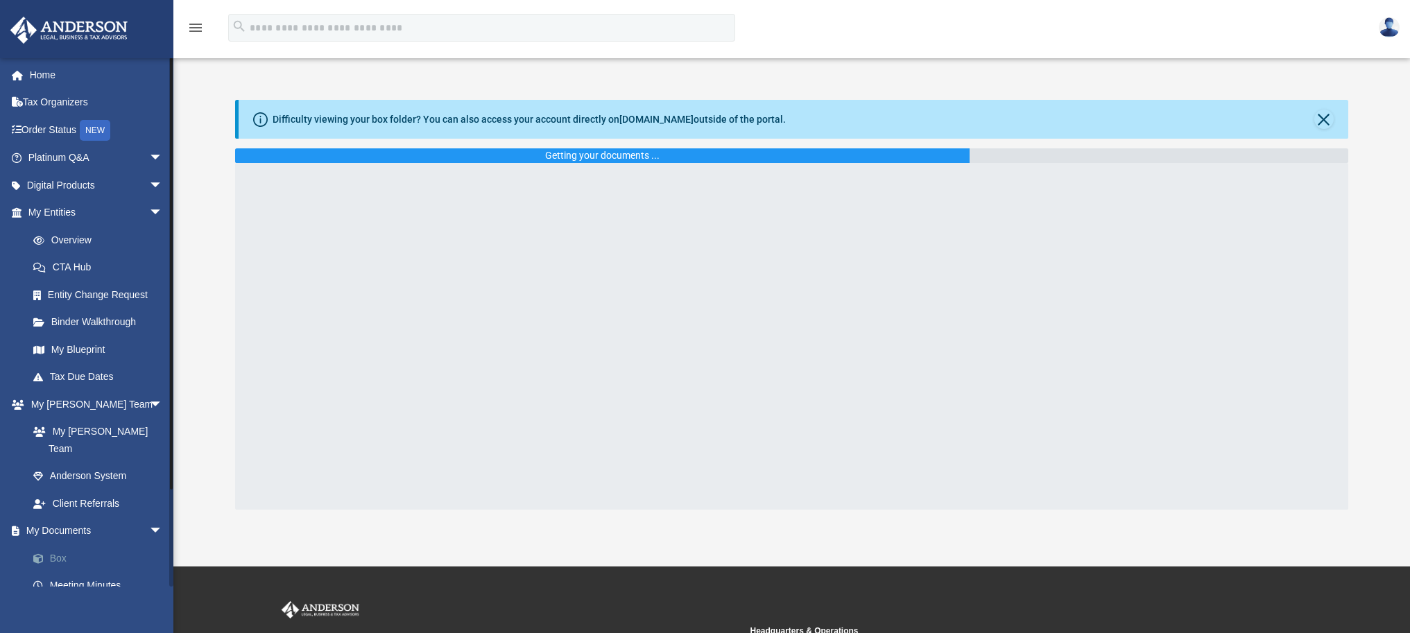  What do you see at coordinates (98, 350) in the screenshot?
I see `a: My Blueprint` at bounding box center [98, 350].